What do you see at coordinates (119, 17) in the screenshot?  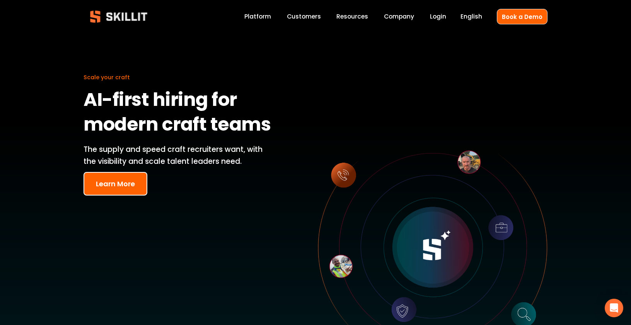 I see `img: Skillit` at bounding box center [119, 17].